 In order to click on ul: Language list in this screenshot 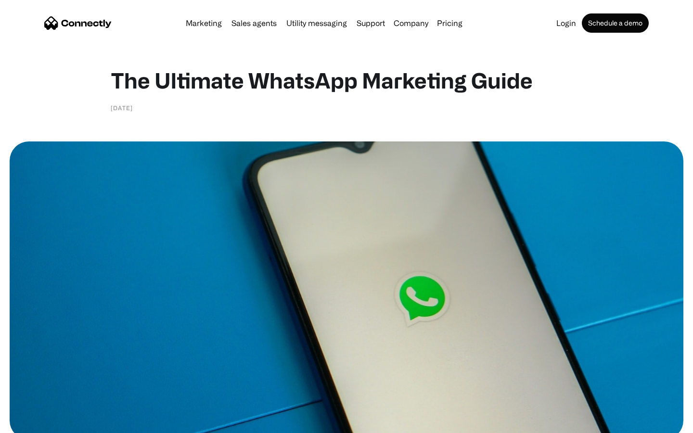, I will do `click(38, 423)`.